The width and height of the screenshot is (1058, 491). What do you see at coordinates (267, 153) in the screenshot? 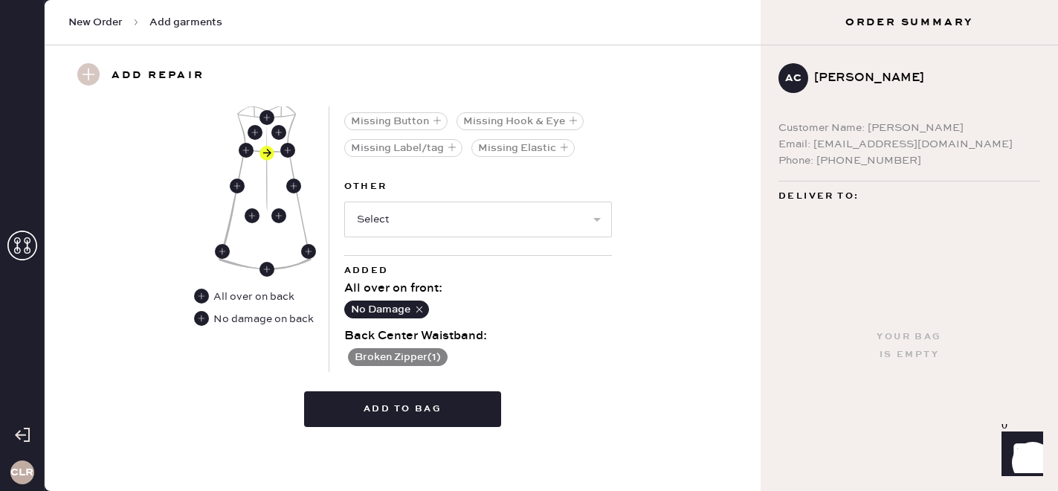
I see `div: Back Center Waistband` at bounding box center [267, 153].